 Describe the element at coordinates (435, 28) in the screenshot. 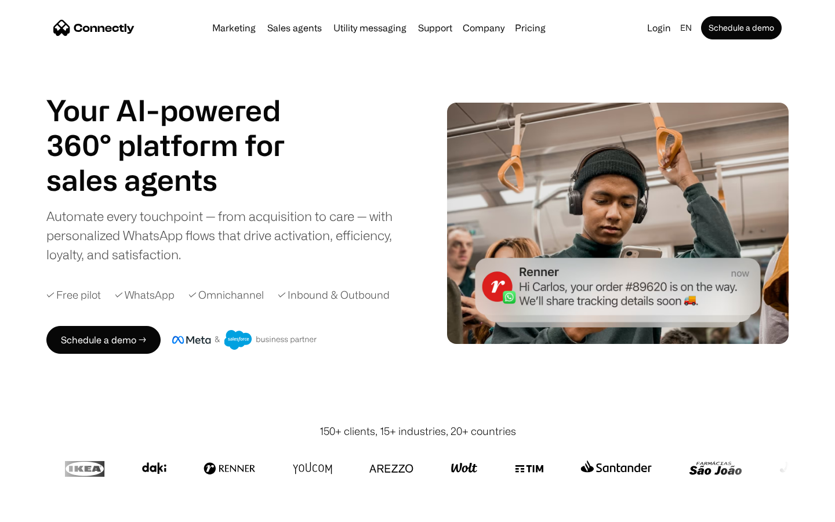

I see `a: Support` at that location.